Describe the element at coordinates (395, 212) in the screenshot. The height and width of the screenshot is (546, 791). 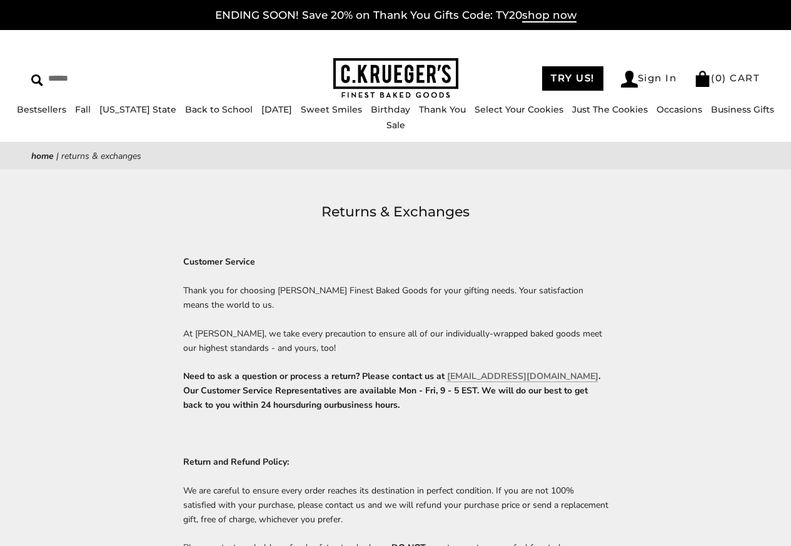
I see `h1: Returns & Exchanges` at that location.